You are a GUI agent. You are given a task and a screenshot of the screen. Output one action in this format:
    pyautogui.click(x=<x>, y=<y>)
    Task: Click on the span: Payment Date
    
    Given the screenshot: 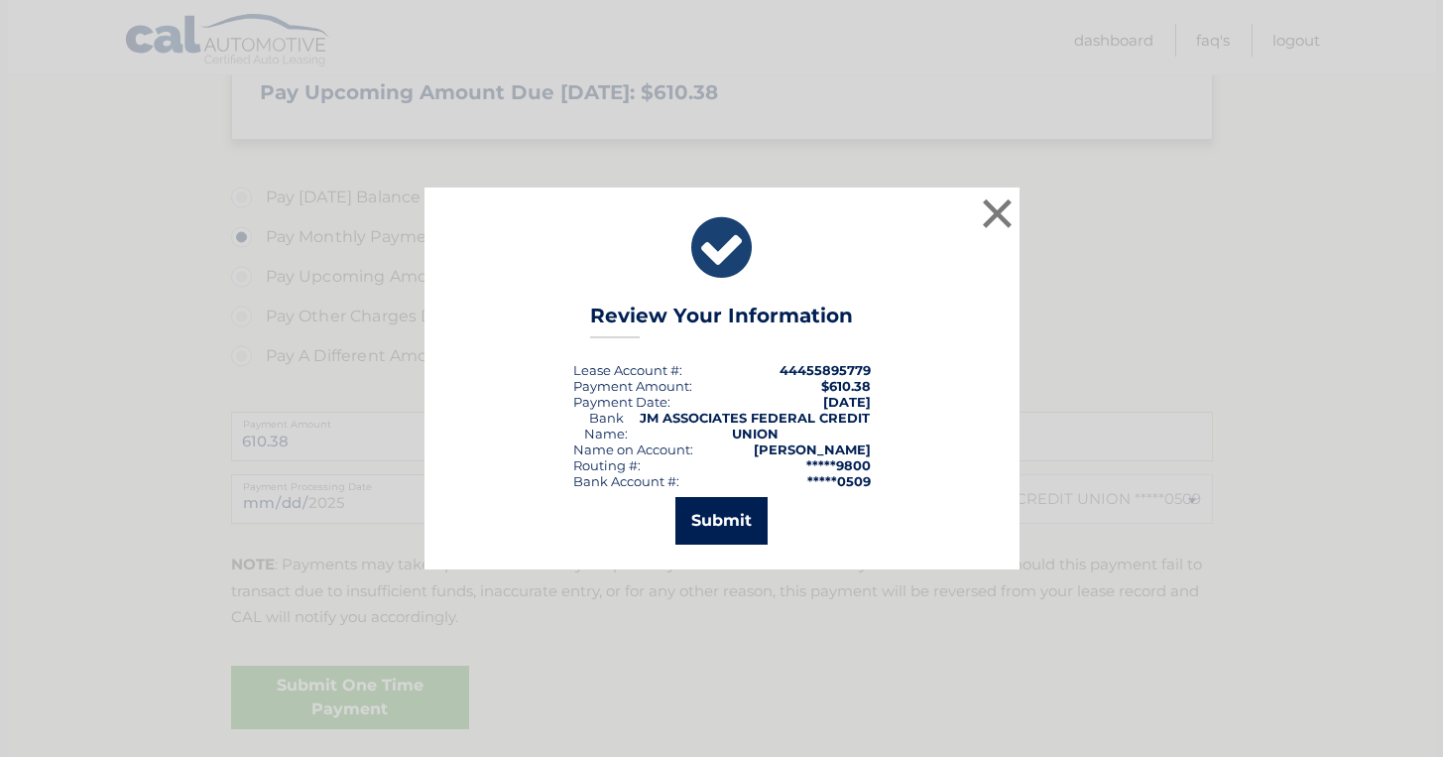 What is the action you would take?
    pyautogui.click(x=620, y=402)
    